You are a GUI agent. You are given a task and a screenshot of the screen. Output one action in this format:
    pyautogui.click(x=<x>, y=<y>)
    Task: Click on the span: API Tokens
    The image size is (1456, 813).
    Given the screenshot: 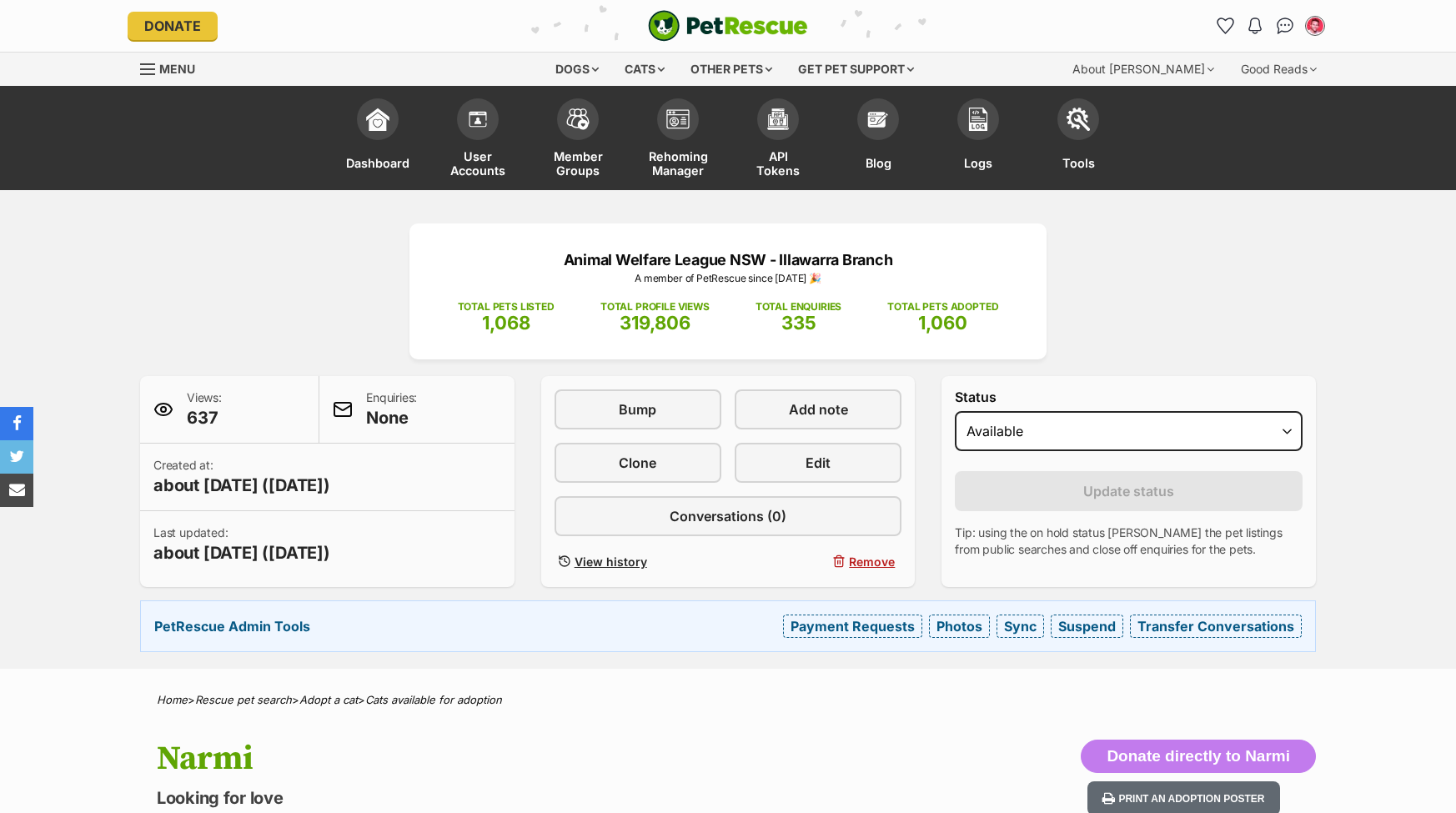 What is the action you would take?
    pyautogui.click(x=778, y=163)
    